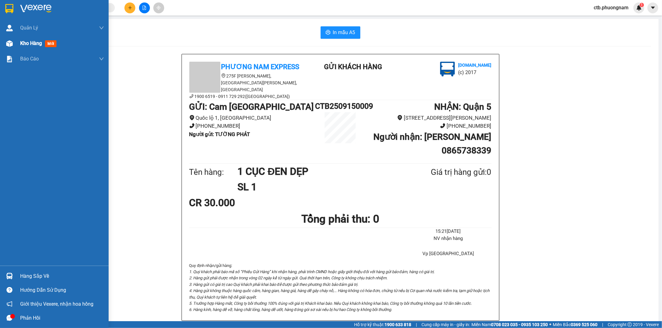 This screenshot has height=328, width=662. I want to click on i: 3. Hàng gửi có giá trị cao Quý khách phải khai báo để được gửi theo phương thức bảo đảm giá trị., so click(274, 284).